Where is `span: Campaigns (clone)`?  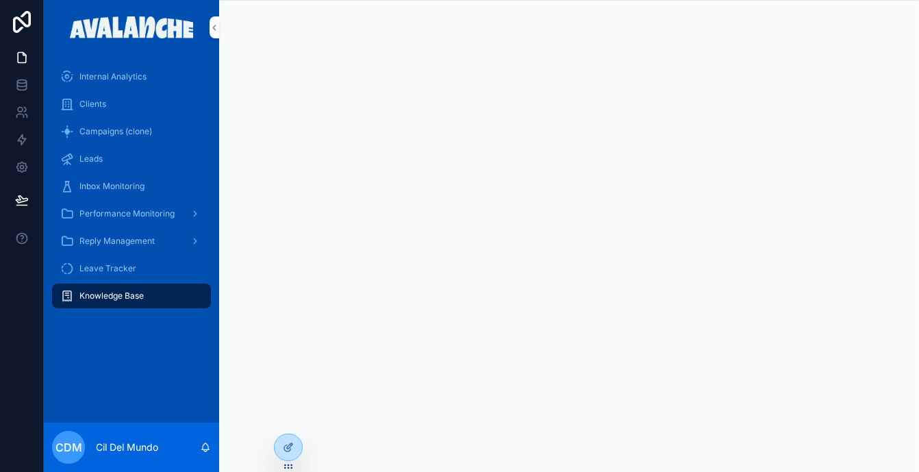
span: Campaigns (clone) is located at coordinates (116, 131).